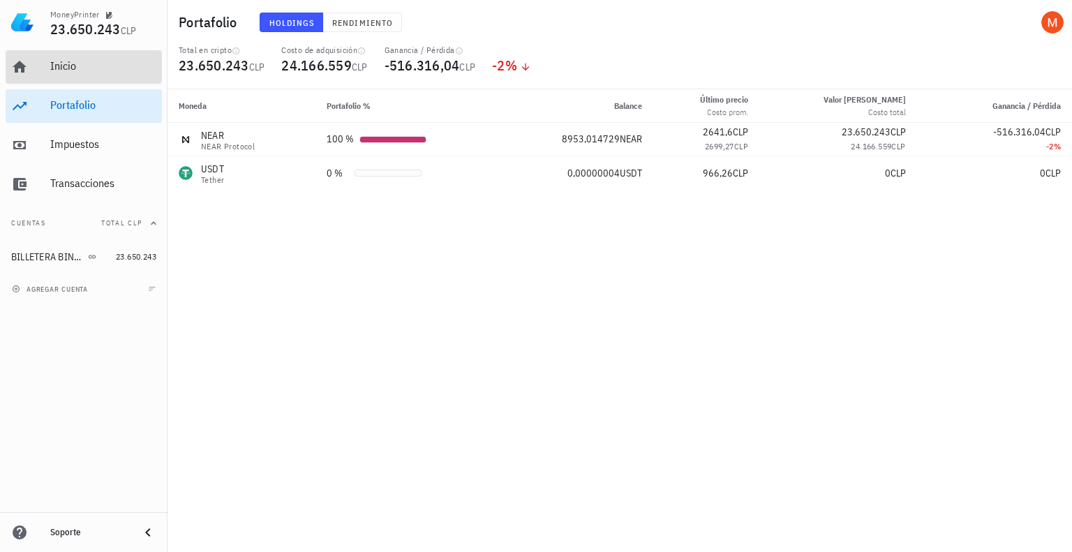 The image size is (1072, 552). What do you see at coordinates (292, 22) in the screenshot?
I see `button: Holdings` at bounding box center [292, 22].